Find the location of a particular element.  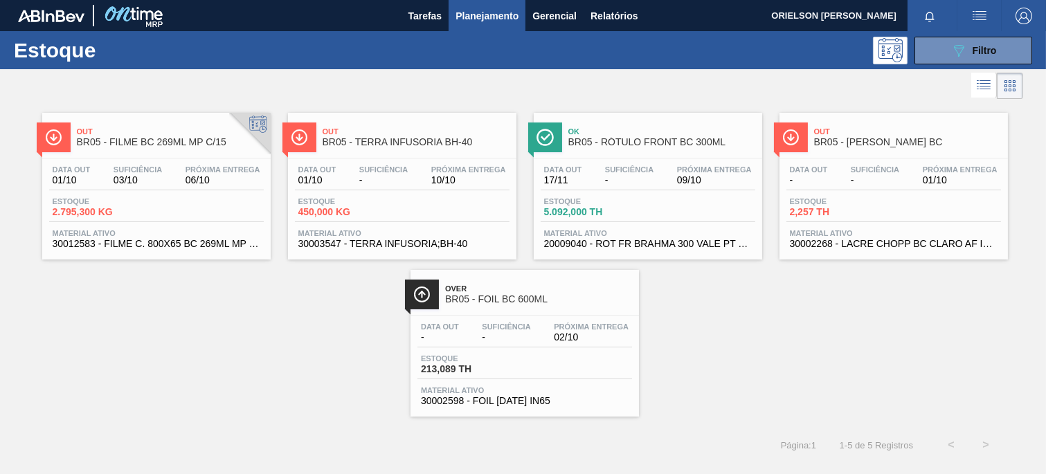

span: 06/10 is located at coordinates (223, 180).